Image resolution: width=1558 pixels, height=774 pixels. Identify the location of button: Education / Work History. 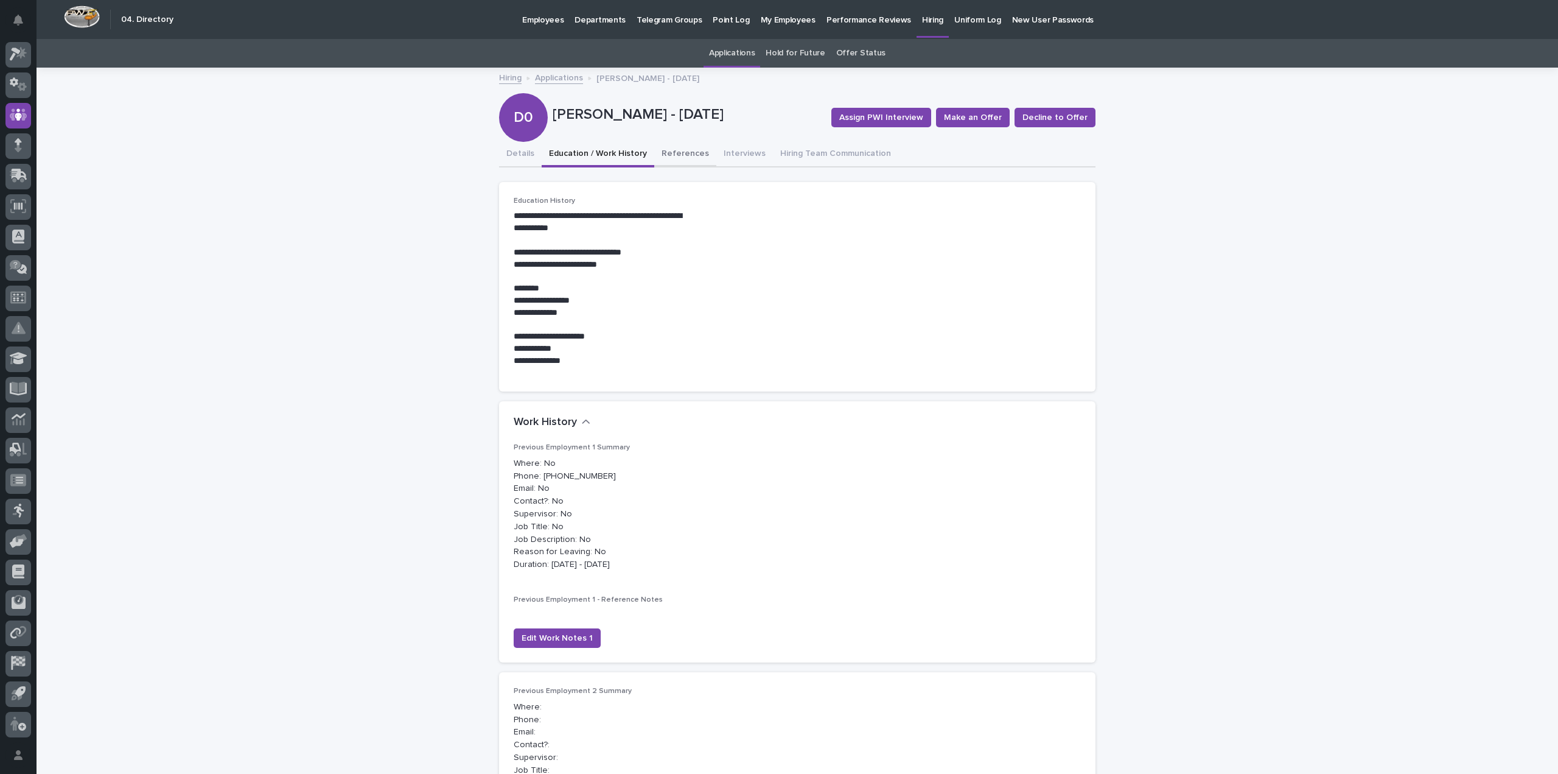
(598, 155).